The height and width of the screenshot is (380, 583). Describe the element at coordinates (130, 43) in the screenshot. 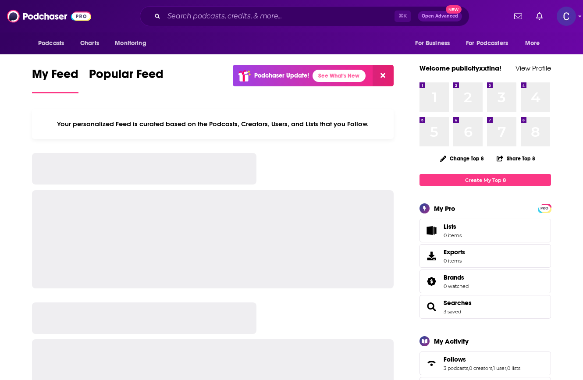

I see `span: Monitoring` at that location.